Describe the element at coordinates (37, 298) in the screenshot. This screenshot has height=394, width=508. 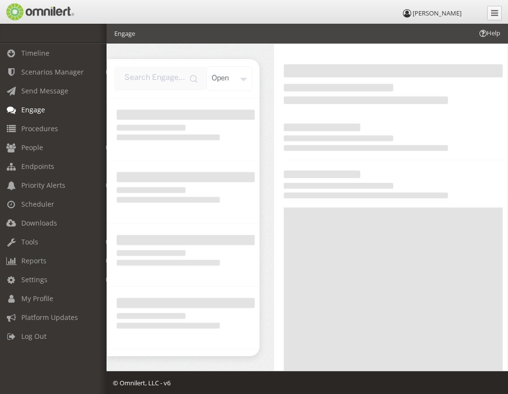
I see `span: My Profile` at that location.